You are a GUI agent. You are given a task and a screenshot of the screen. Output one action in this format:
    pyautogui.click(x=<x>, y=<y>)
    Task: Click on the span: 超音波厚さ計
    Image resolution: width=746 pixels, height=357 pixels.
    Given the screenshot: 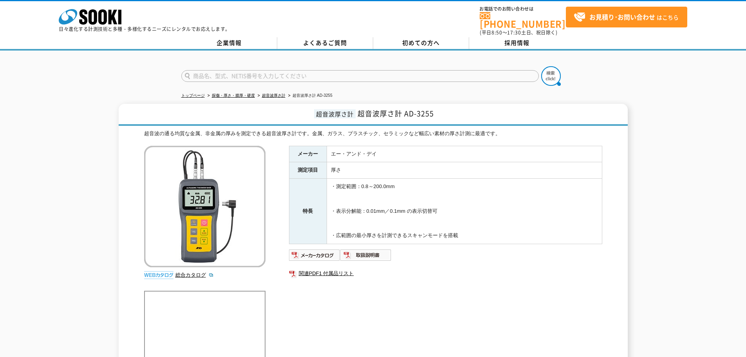 What is the action you would take?
    pyautogui.click(x=335, y=114)
    